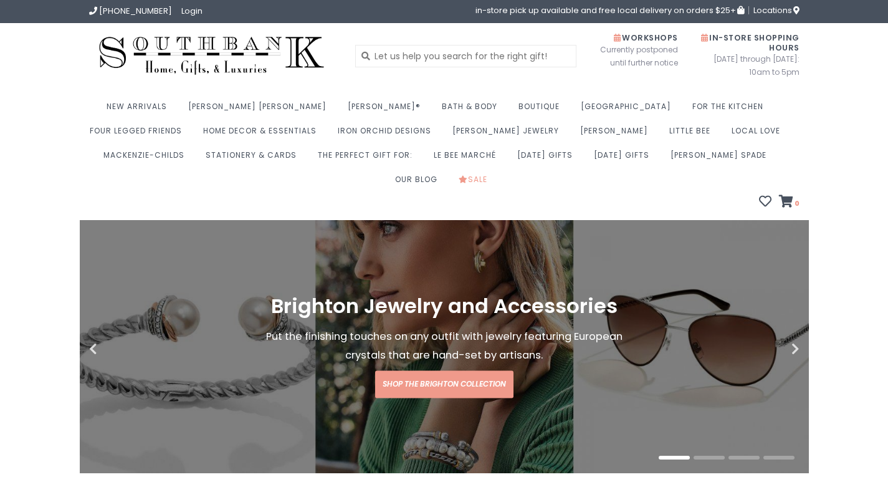 This screenshot has width=888, height=477. Describe the element at coordinates (759, 134) in the screenshot. I see `a: Local Love` at that location.